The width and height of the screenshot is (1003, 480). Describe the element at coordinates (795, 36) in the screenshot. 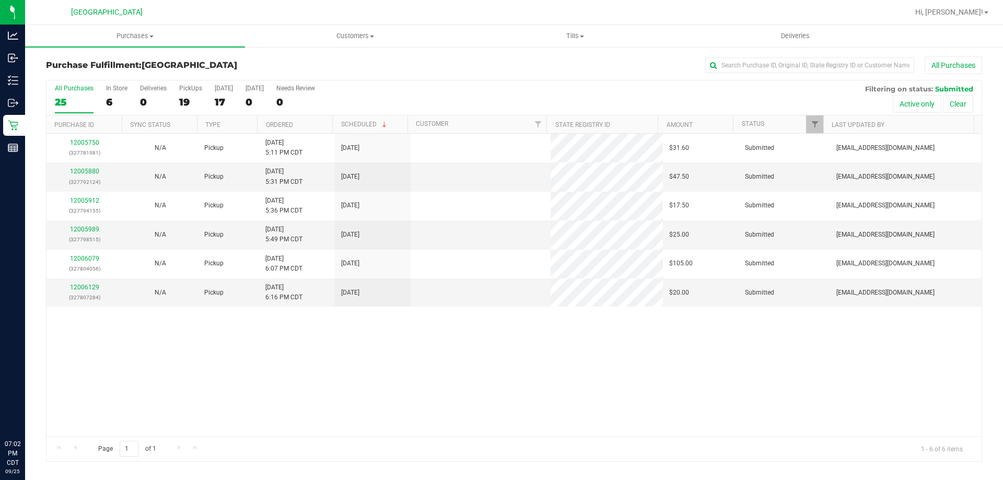

I see `span: Deliveries` at that location.